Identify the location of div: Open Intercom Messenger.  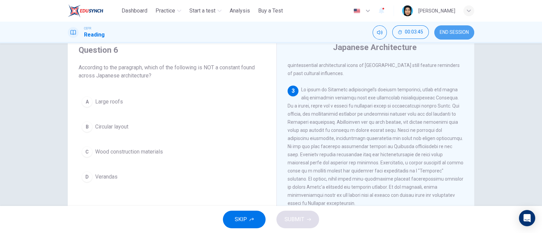
(527, 218).